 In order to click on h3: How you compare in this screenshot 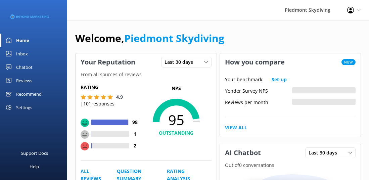, I will do `click(255, 62)`.